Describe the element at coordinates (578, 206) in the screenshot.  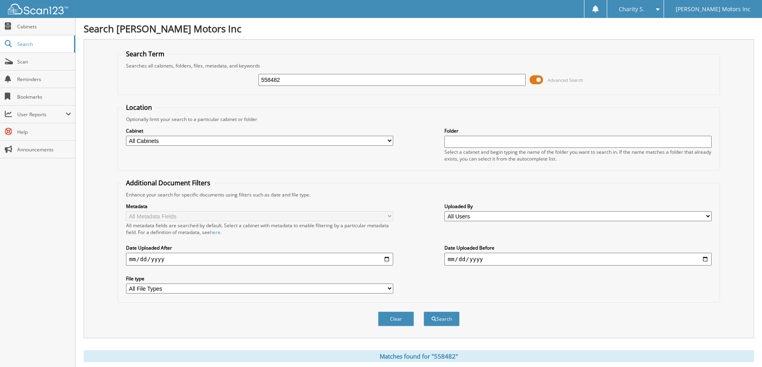
I see `label: Uploaded By` at that location.